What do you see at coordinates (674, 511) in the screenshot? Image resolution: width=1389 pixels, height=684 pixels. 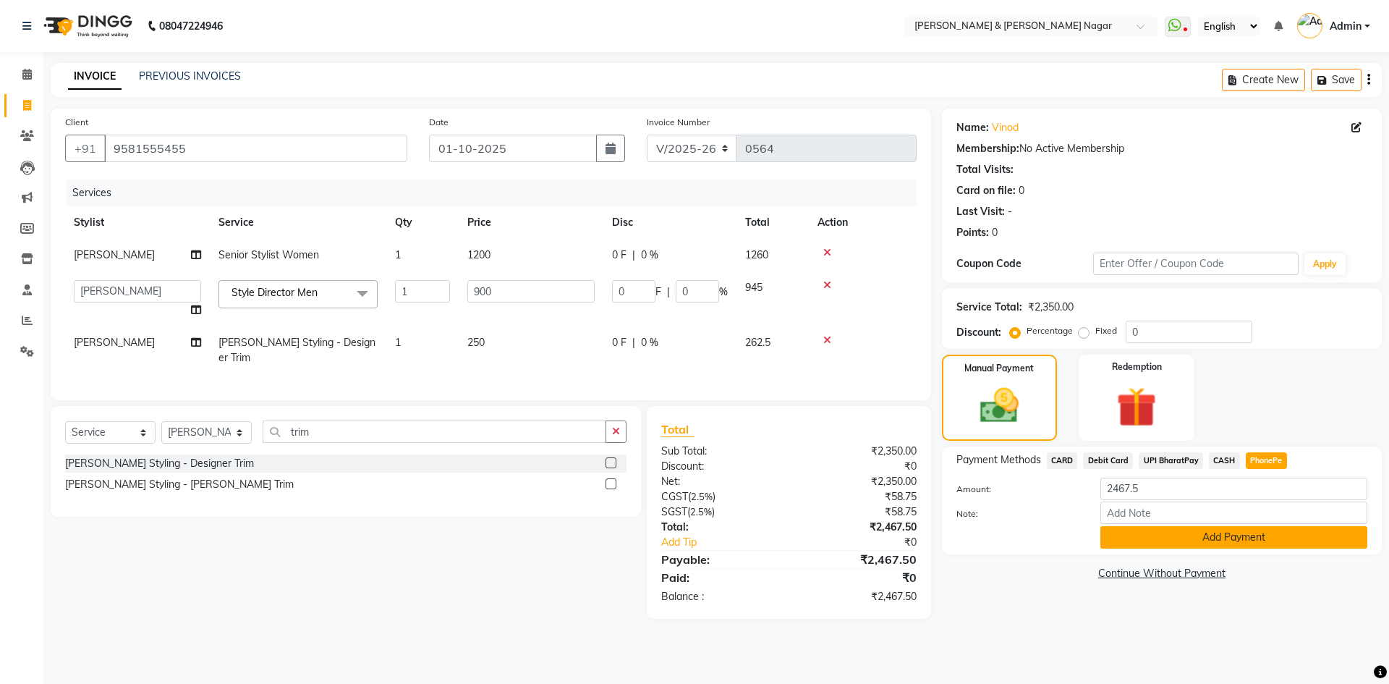 I see `span: SGST` at bounding box center [674, 511].